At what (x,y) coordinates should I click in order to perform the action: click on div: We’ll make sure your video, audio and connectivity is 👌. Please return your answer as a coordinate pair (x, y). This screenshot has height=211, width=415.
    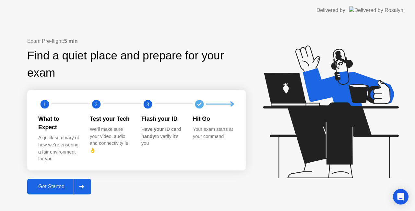
    Looking at the image, I should click on (110, 140).